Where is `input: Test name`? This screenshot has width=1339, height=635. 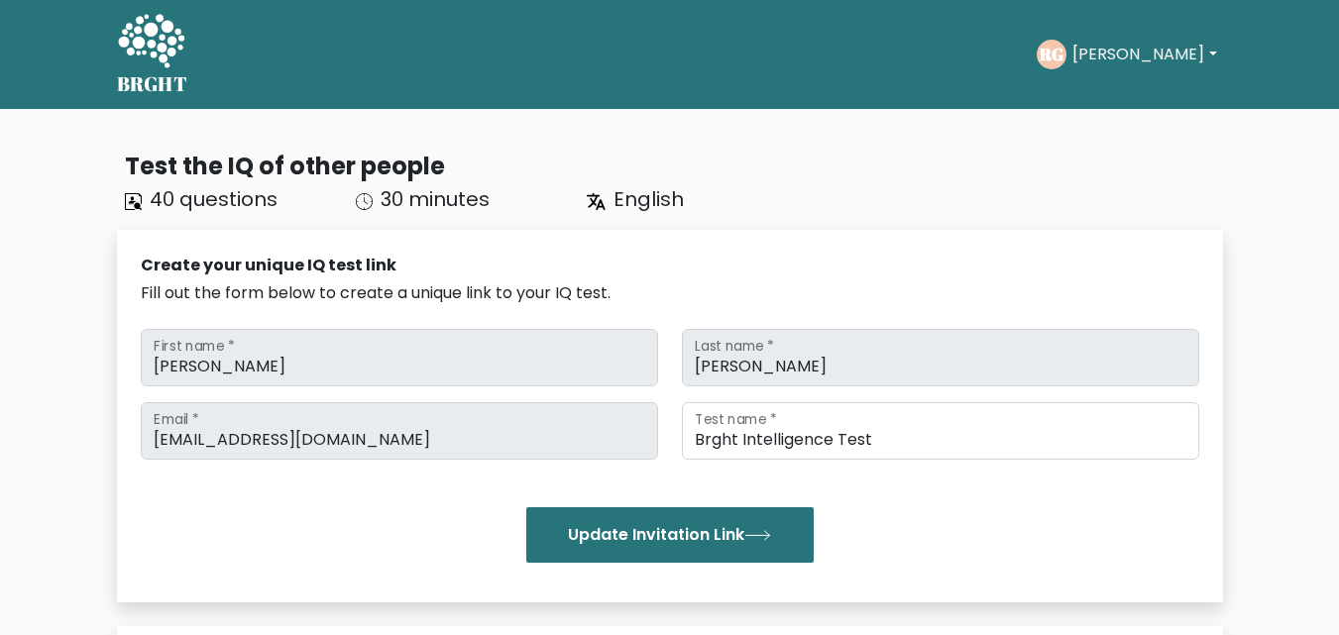
input: Test name is located at coordinates (941, 431).